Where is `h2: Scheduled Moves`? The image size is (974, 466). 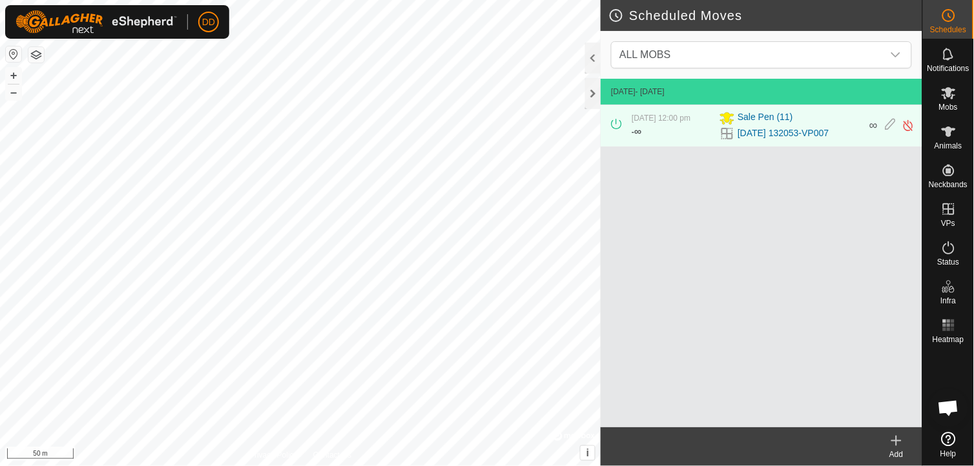
h2: Scheduled Moves is located at coordinates (766, 16).